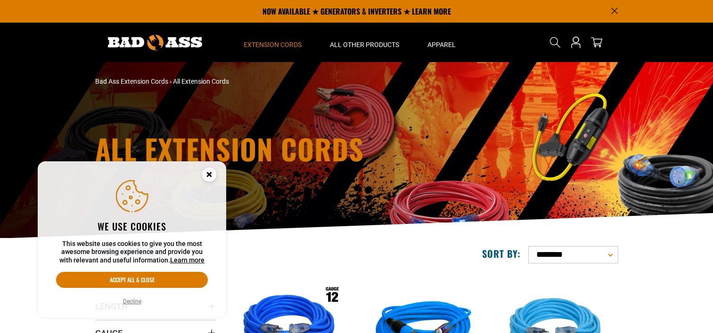 The image size is (713, 333). I want to click on summary: Search, so click(555, 42).